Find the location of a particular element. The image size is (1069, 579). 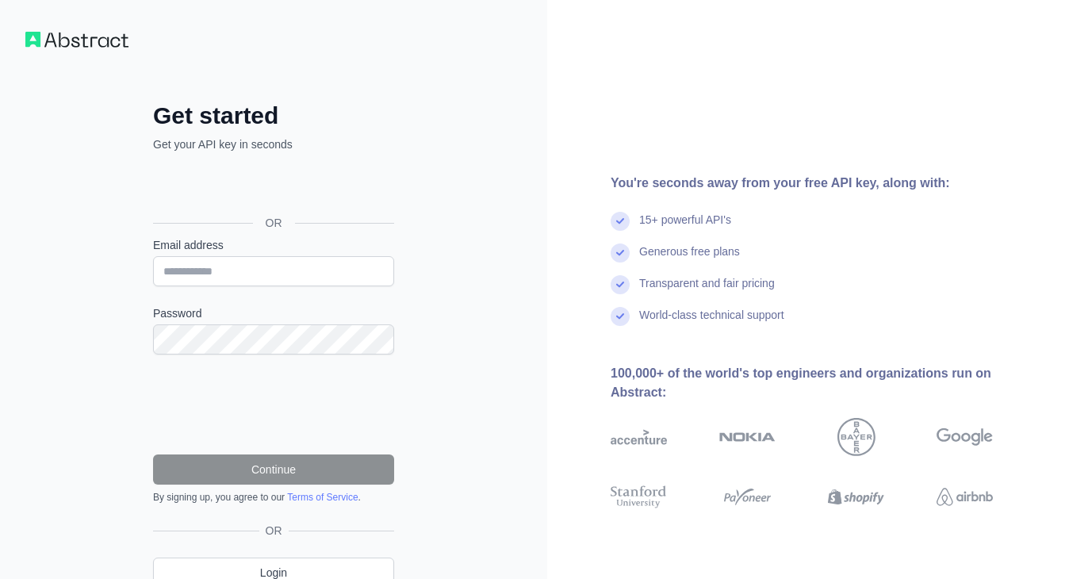

button: Continue is located at coordinates (274, 469).